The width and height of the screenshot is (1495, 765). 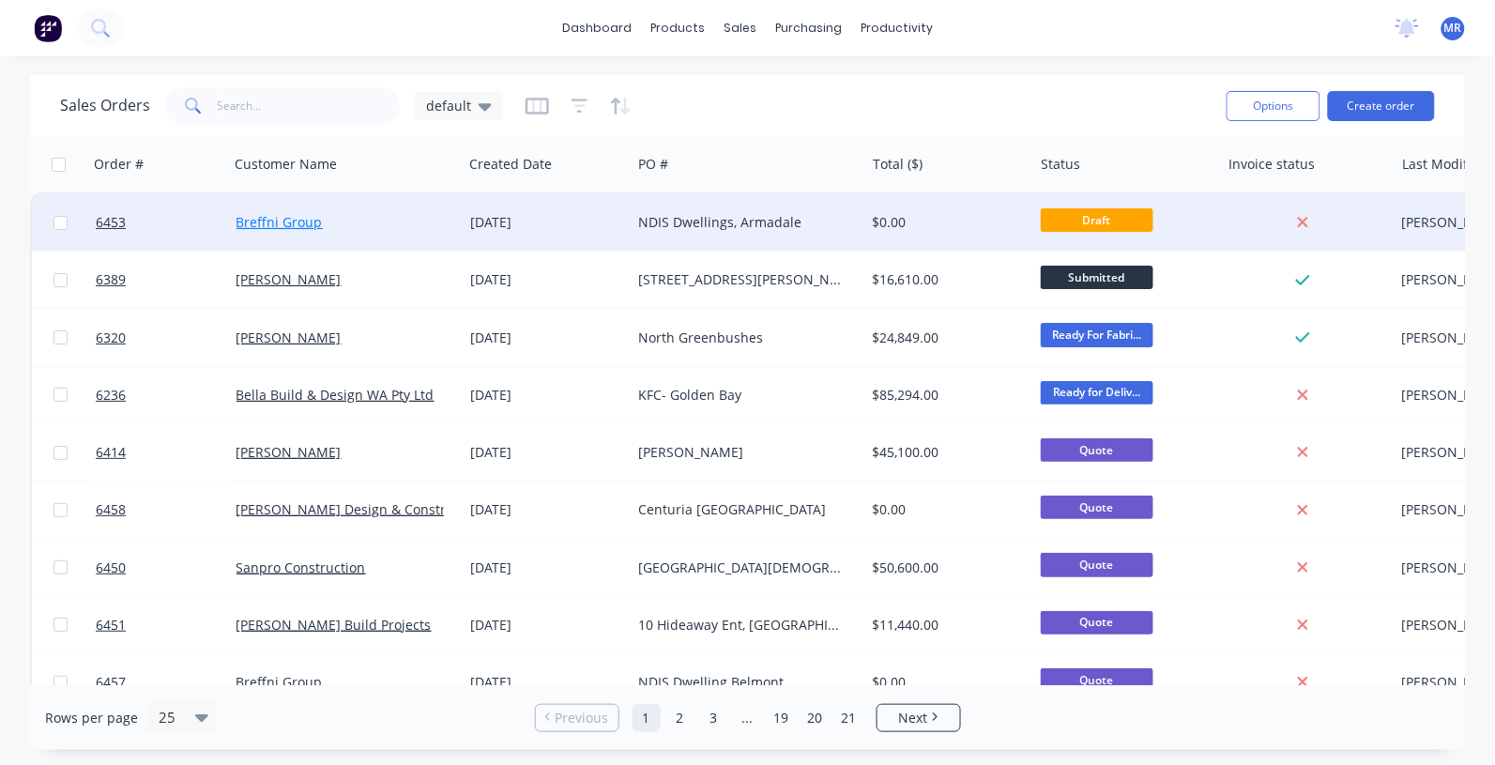 I want to click on span: Draft, so click(x=1097, y=220).